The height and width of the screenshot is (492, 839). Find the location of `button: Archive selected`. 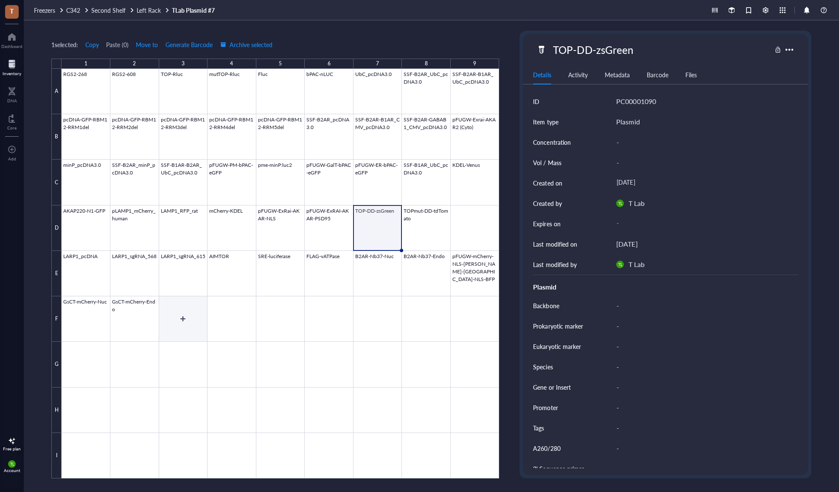

button: Archive selected is located at coordinates (246, 45).